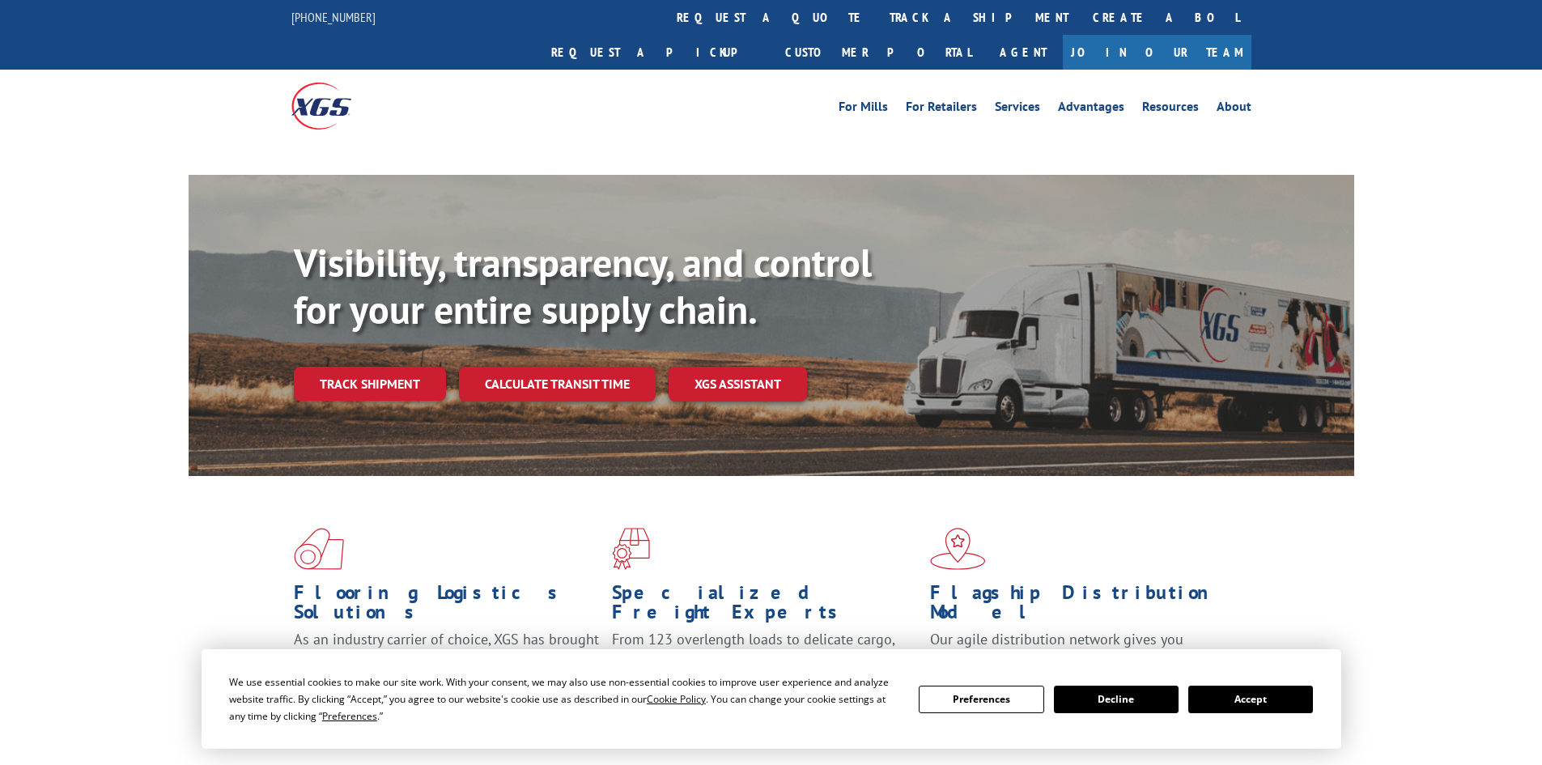 The height and width of the screenshot is (765, 1542). I want to click on a: XGS ASSISTANT, so click(737, 384).